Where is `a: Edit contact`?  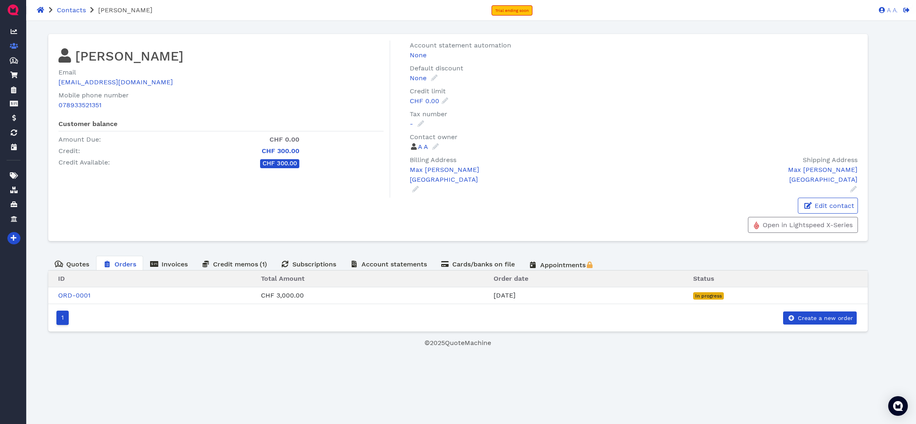 a: Edit contact is located at coordinates (828, 205).